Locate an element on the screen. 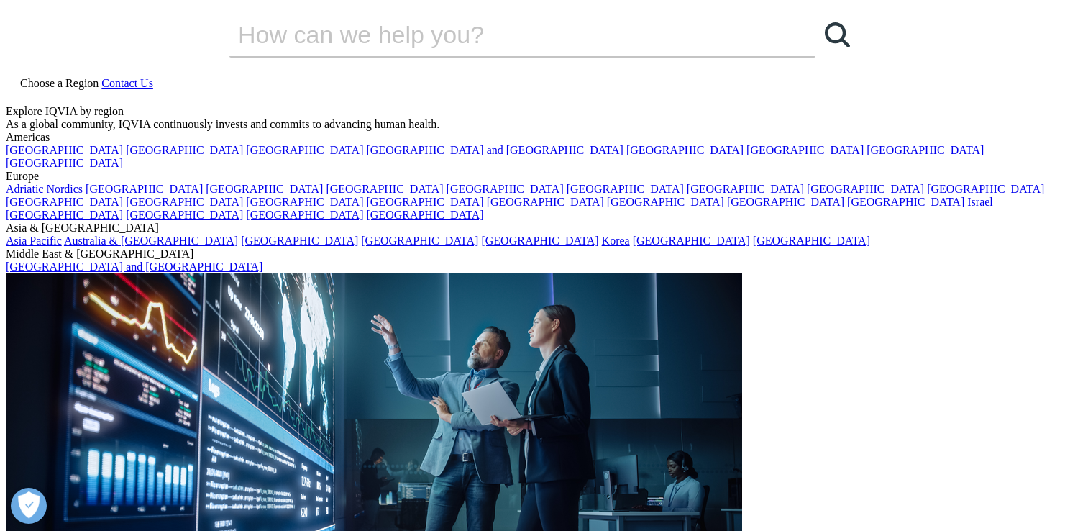  div: Americas is located at coordinates (544, 137).